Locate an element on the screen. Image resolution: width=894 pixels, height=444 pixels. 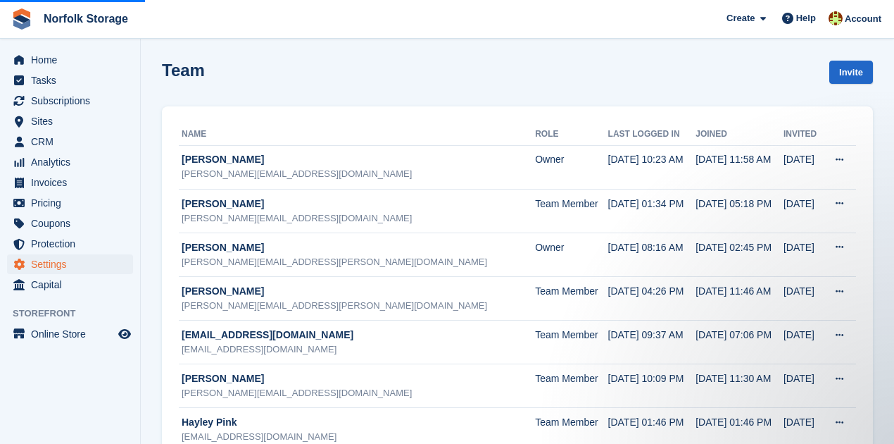
span: Pricing is located at coordinates (73, 203).